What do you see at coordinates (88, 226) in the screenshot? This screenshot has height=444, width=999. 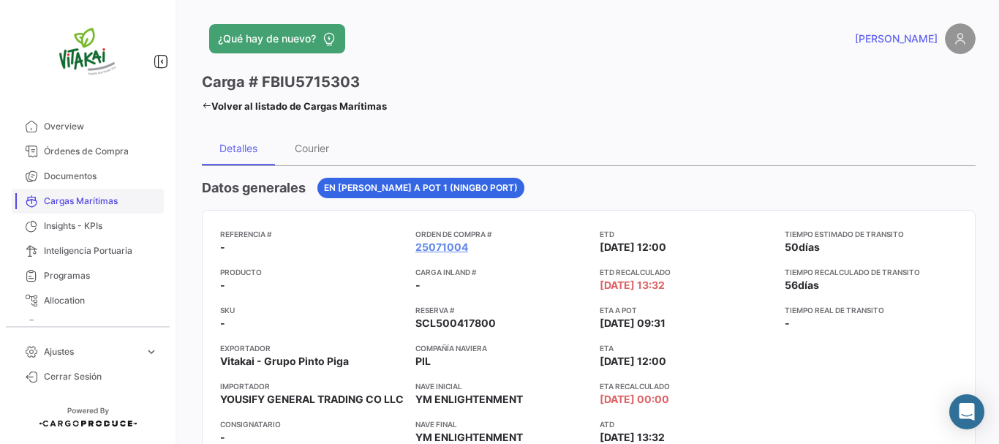 I see `a: Insights - KPIs` at bounding box center [88, 226].